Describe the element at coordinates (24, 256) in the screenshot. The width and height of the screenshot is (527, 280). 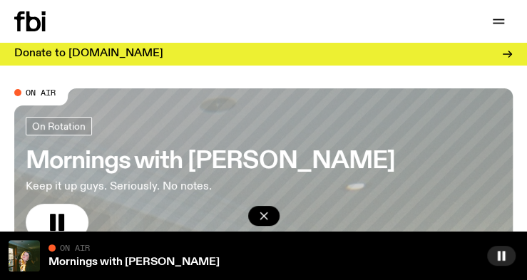
I see `img: Freya smiles coyly as she poses for the image.` at that location.